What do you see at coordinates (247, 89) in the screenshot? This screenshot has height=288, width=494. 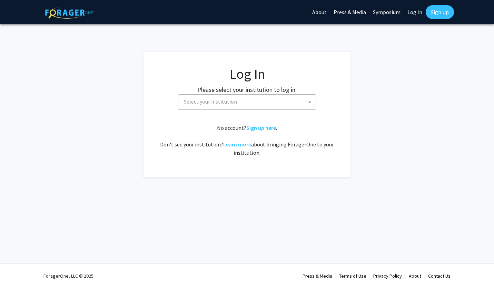 I see `label: Please select your institution to log in:` at bounding box center [247, 89].